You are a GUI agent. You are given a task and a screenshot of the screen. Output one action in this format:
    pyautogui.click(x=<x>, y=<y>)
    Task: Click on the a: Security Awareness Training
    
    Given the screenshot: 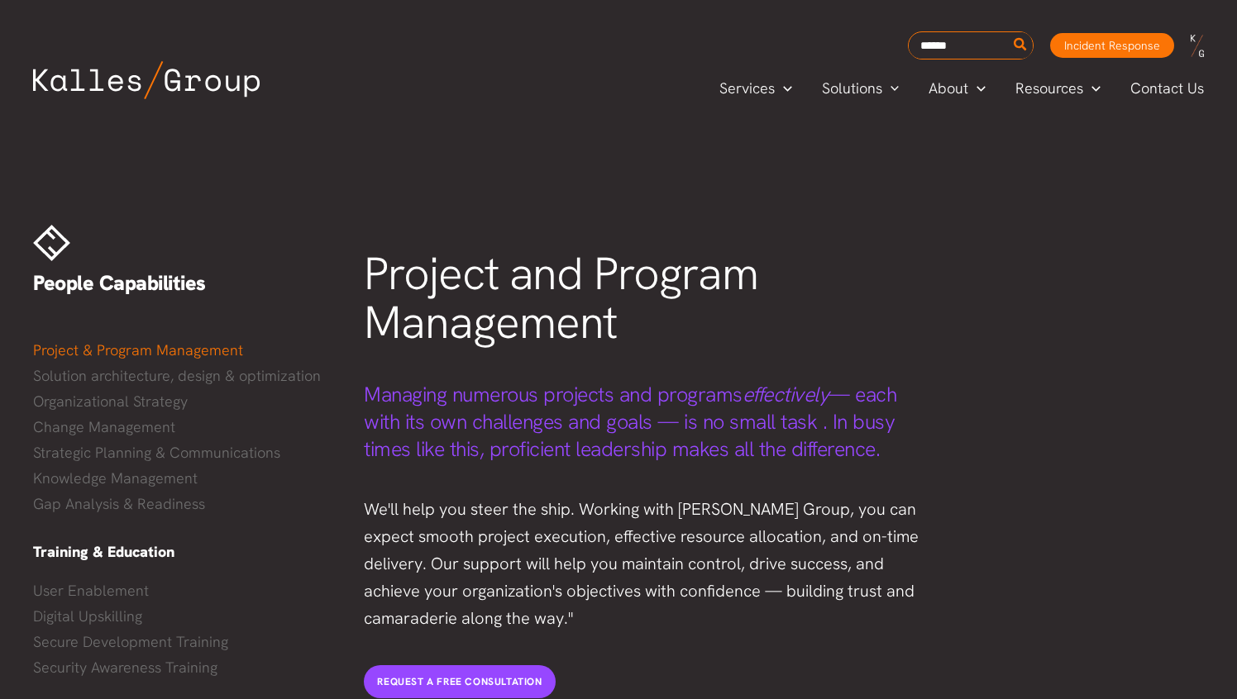 What is the action you would take?
    pyautogui.click(x=182, y=668)
    